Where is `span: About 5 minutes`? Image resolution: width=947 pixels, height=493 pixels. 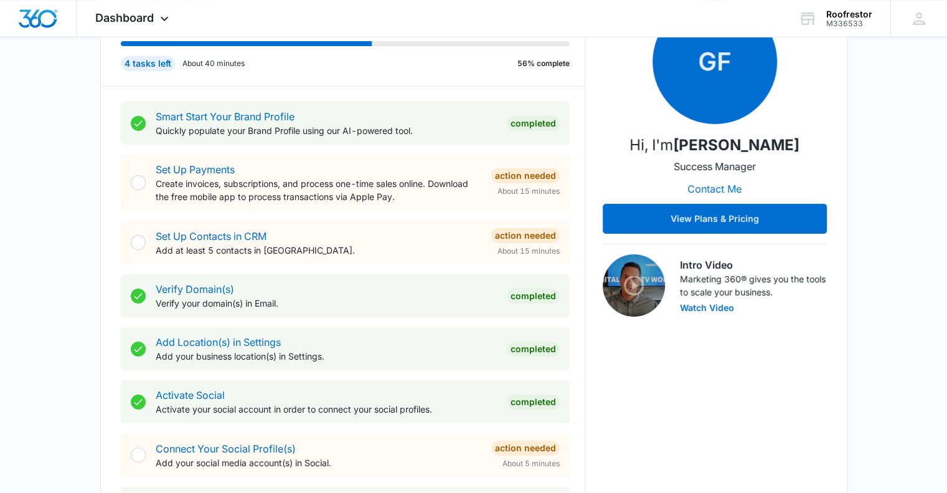
span: About 5 minutes is located at coordinates (531, 463).